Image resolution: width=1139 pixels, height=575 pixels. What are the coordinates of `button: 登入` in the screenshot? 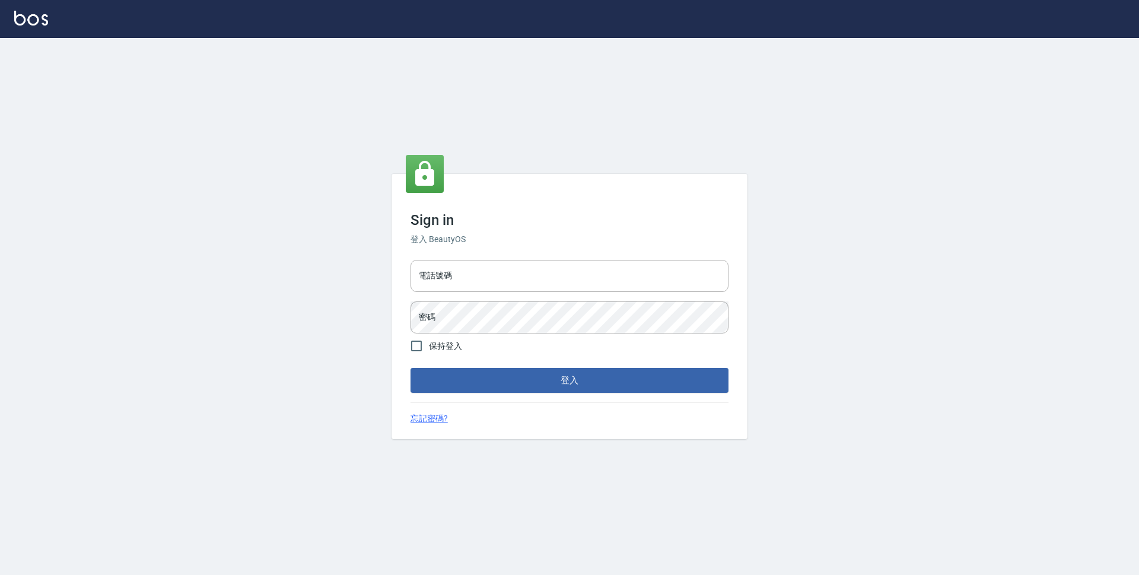 It's located at (569, 380).